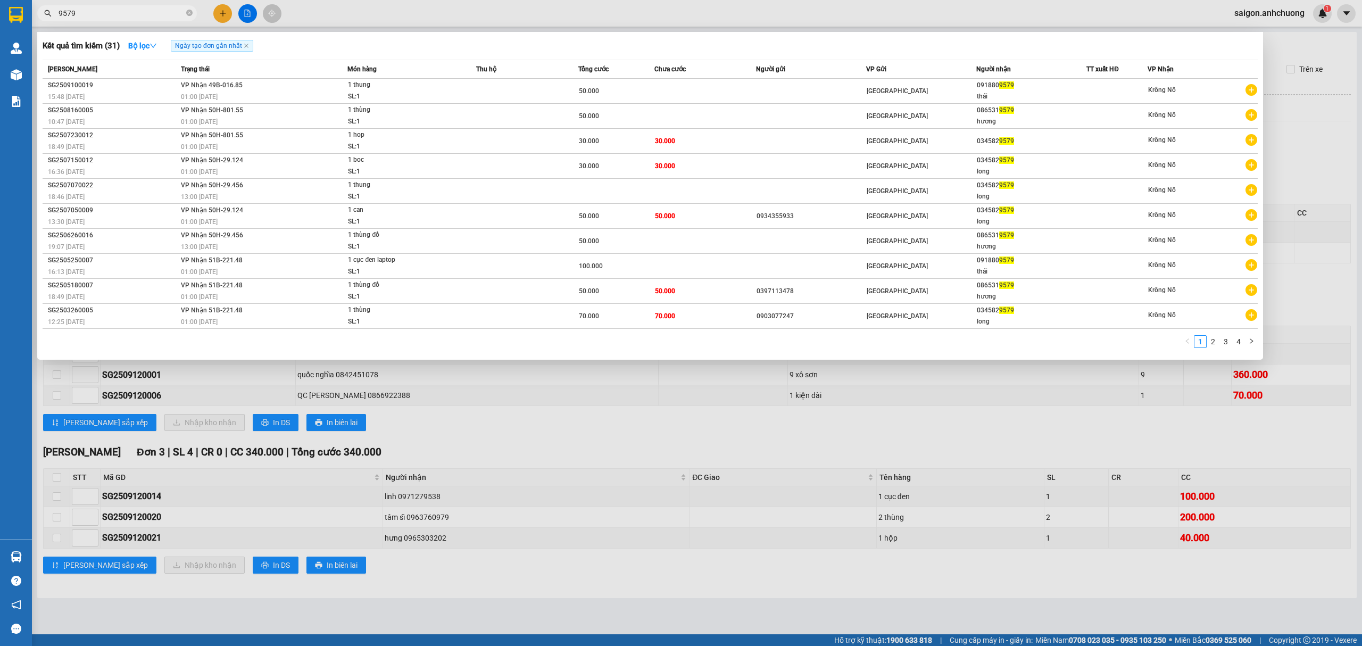  I want to click on div: SG2505180007, so click(113, 285).